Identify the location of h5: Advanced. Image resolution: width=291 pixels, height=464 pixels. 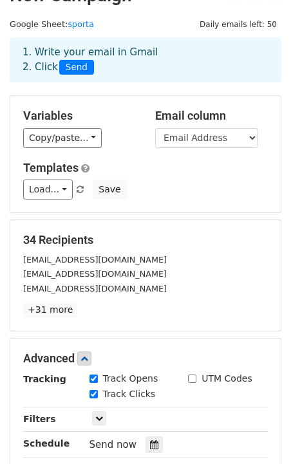
(146, 359).